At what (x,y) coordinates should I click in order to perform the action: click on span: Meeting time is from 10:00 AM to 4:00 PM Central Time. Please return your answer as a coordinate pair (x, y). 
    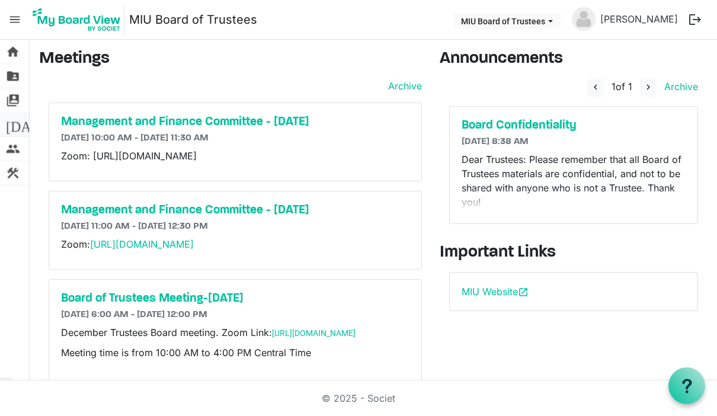
    Looking at the image, I should click on (186, 353).